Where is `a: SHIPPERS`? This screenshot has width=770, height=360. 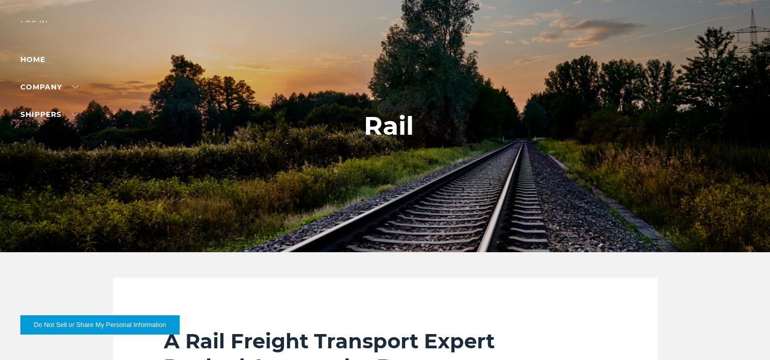
a: SHIPPERS is located at coordinates (49, 115).